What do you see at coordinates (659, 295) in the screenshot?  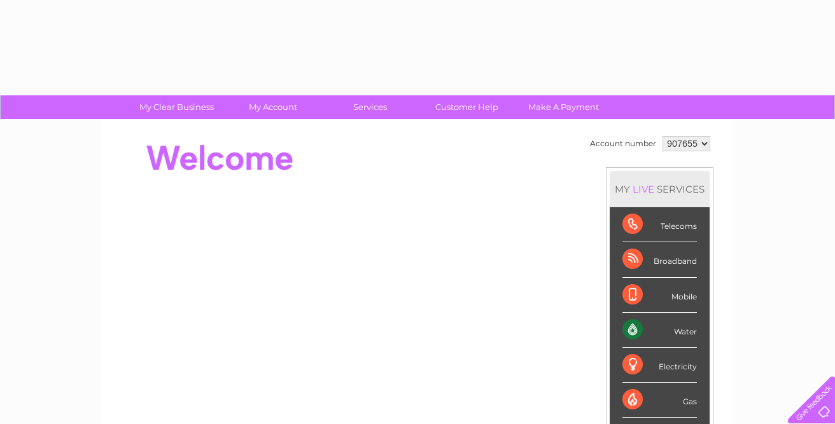 I see `div: Mobile` at bounding box center [659, 295].